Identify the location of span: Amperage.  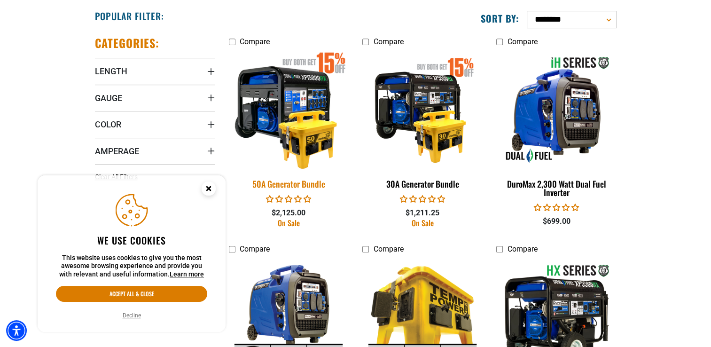
(117, 151).